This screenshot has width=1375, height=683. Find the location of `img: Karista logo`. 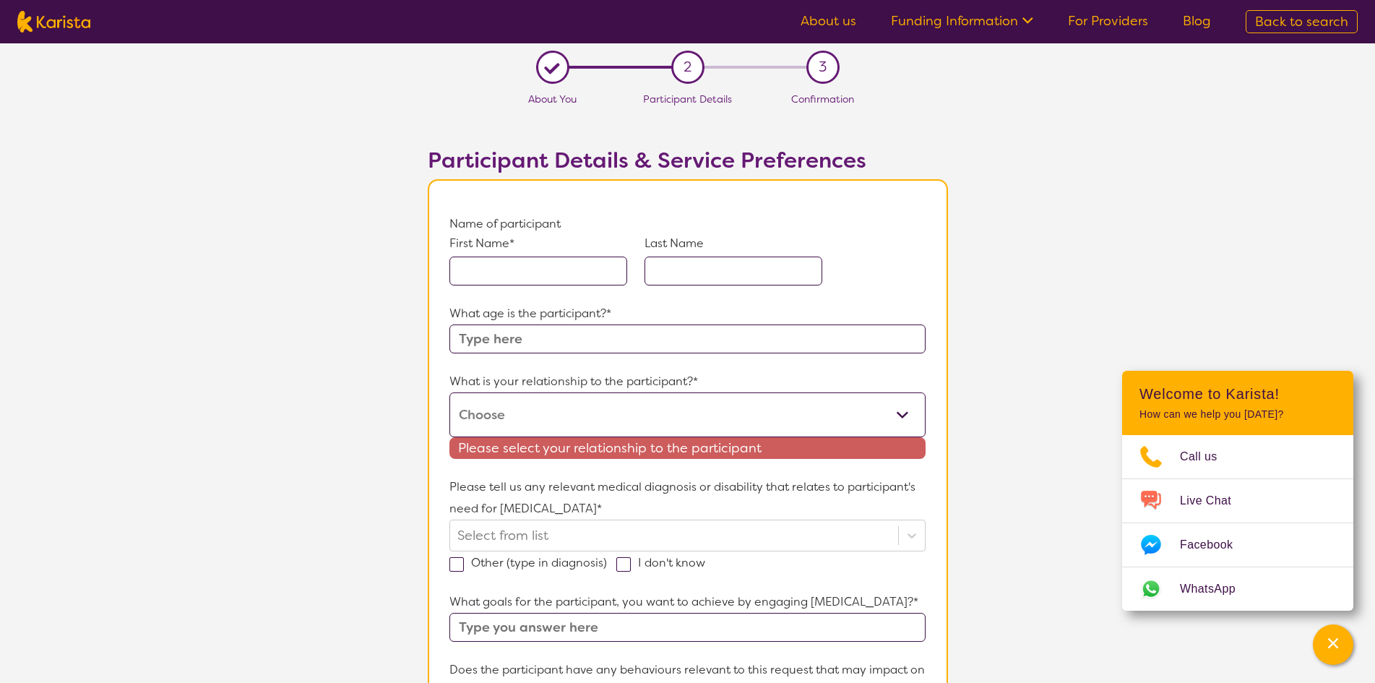

img: Karista logo is located at coordinates (53, 22).